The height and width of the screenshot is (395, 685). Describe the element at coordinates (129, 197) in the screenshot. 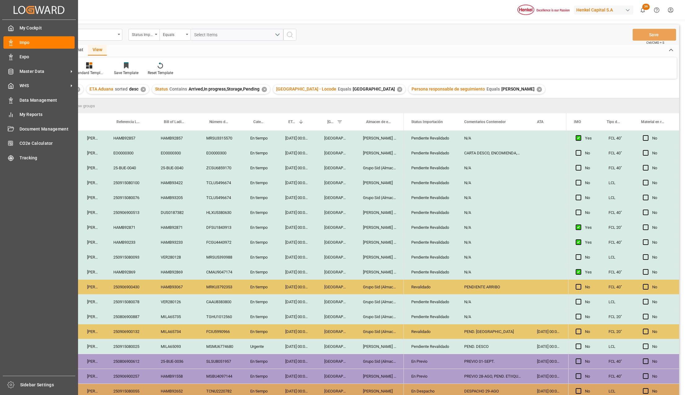

I see `div: 250915080076` at that location.